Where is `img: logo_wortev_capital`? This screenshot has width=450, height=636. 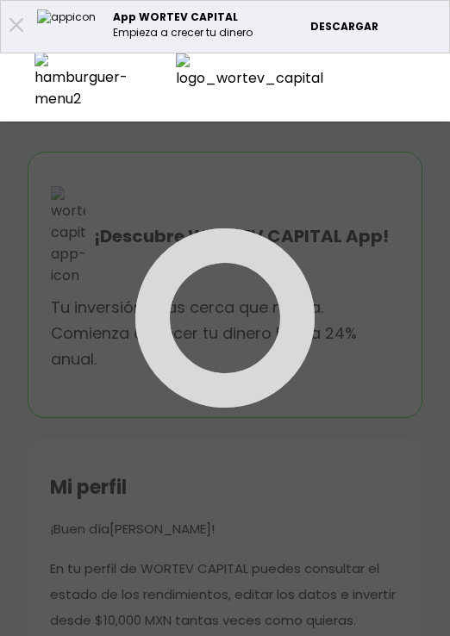
img: logo_wortev_capital is located at coordinates (242, 81).